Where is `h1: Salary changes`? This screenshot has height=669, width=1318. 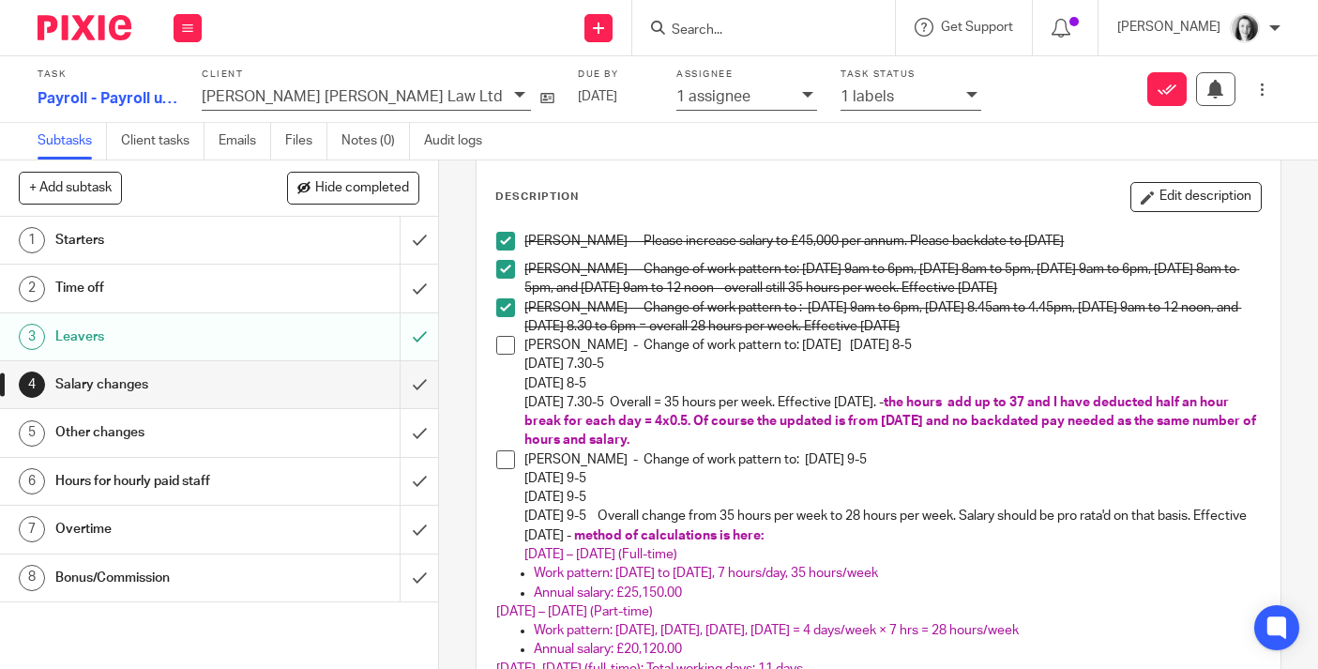 h1: Salary changes is located at coordinates (164, 385).